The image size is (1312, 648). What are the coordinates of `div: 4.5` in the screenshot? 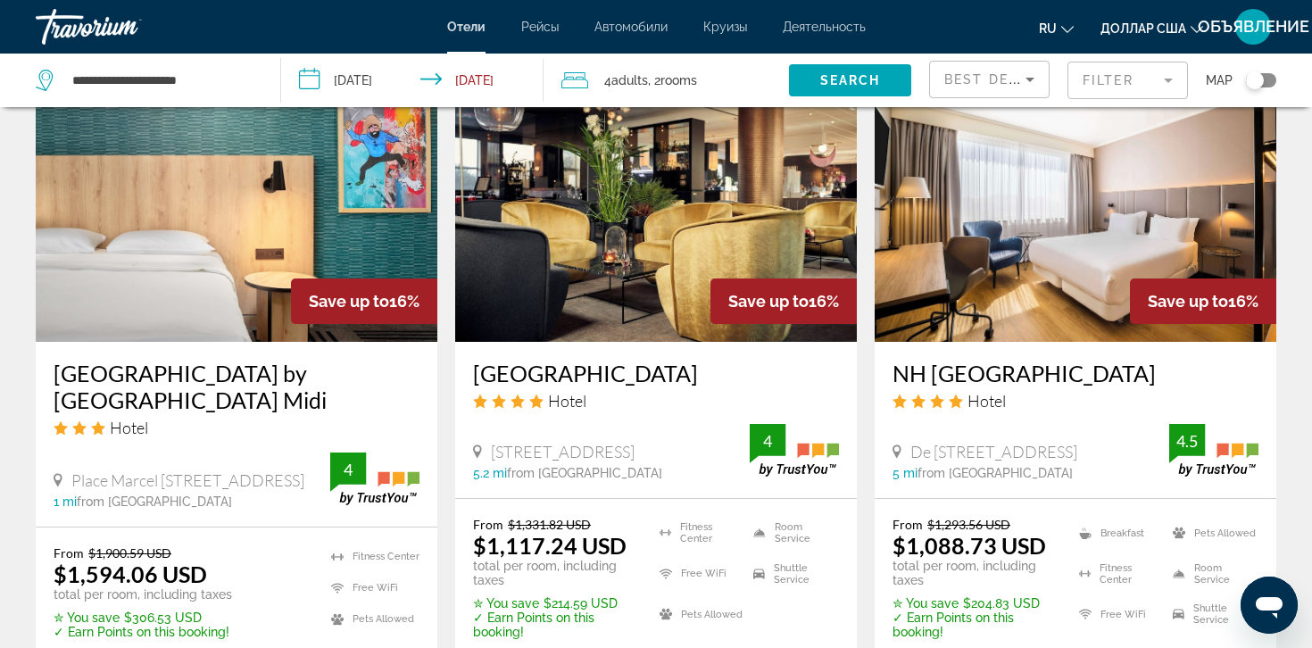 It's located at (1187, 441).